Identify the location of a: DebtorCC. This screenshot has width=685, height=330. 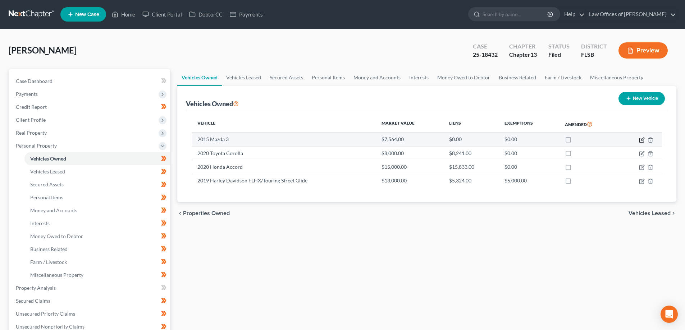
(206, 14).